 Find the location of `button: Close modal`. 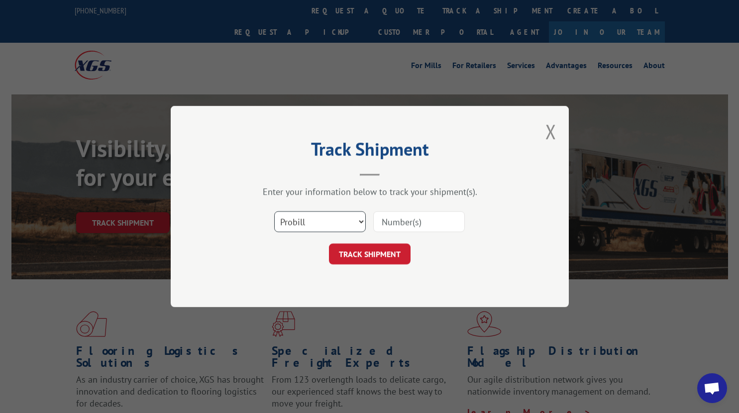

button: Close modal is located at coordinates (551, 131).